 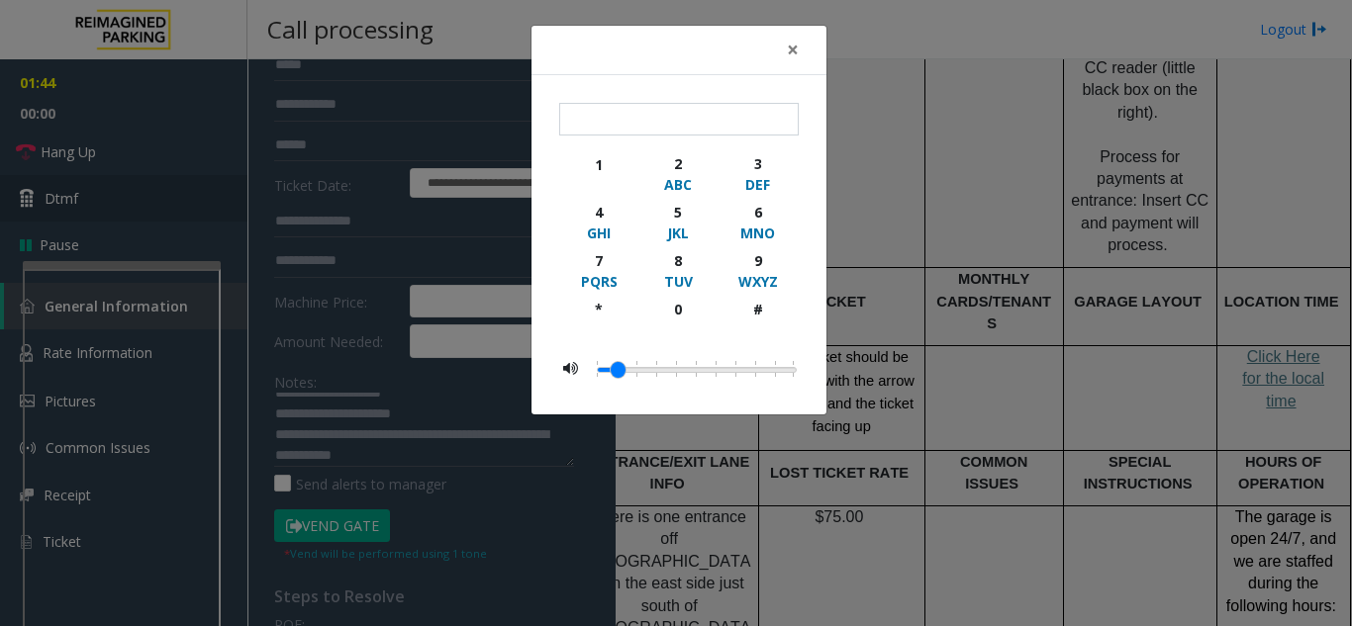 What do you see at coordinates (678, 270) in the screenshot?
I see `button: 8TUV` at bounding box center [678, 270].